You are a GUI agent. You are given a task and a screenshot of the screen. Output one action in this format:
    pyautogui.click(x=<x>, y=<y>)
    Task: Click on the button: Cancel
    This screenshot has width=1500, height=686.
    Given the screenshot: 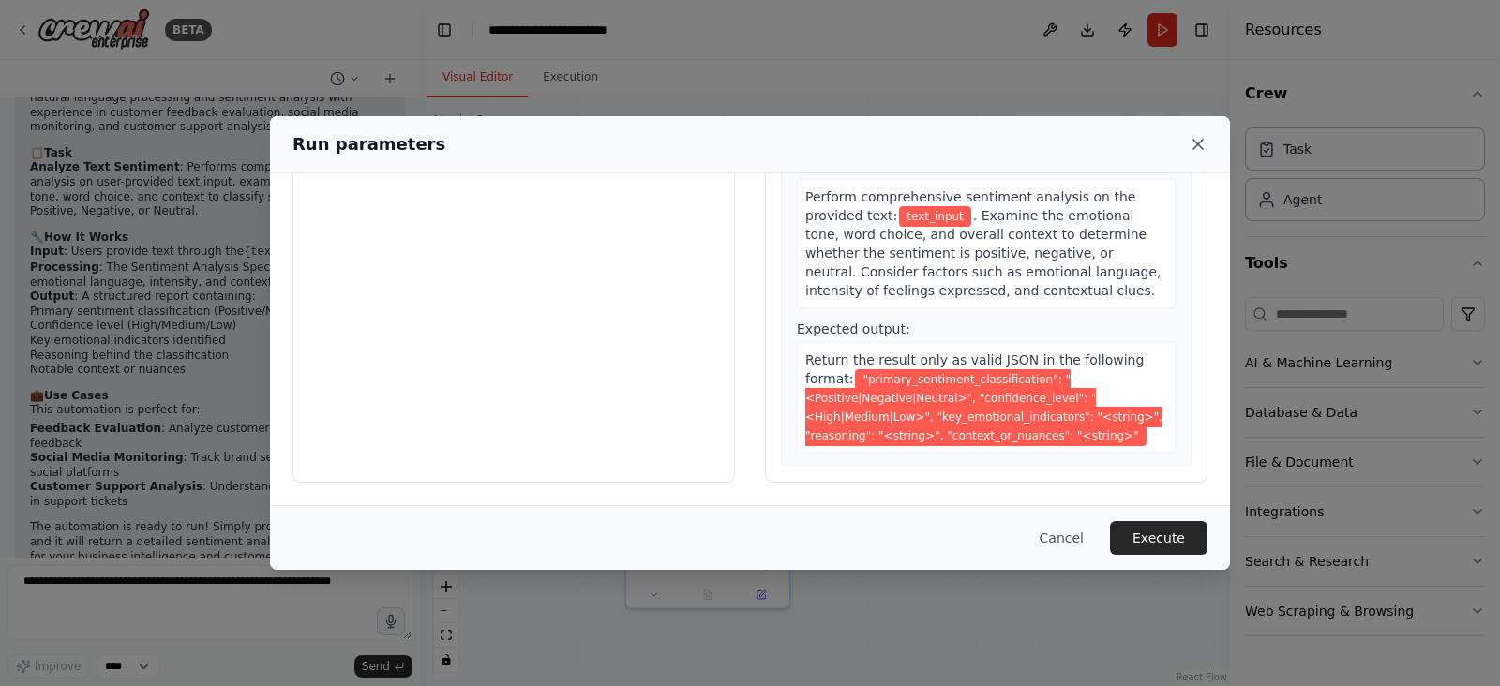 What is the action you would take?
    pyautogui.click(x=1061, y=538)
    